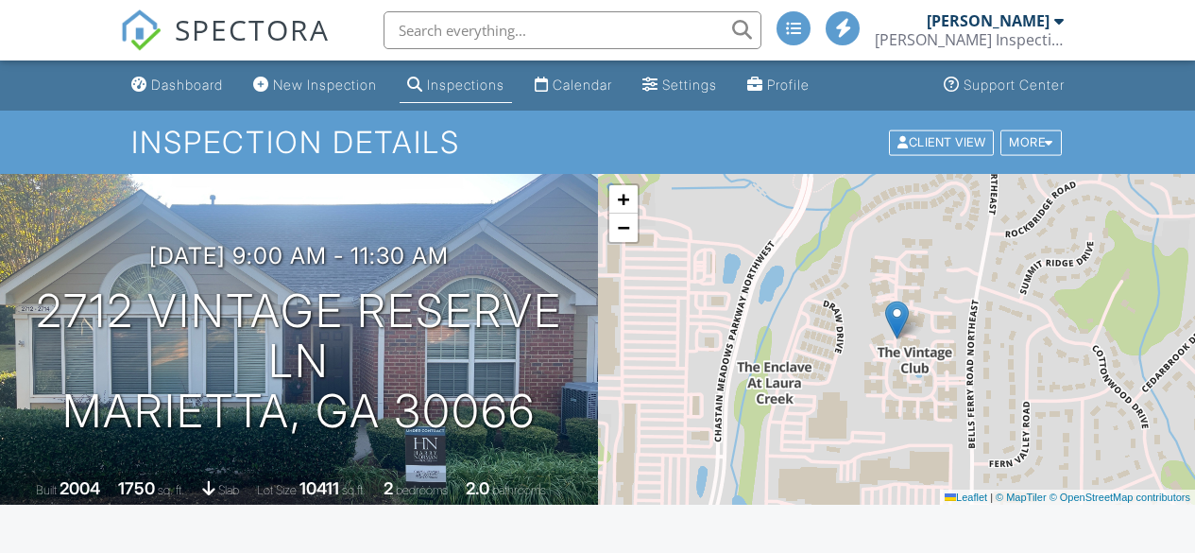 The image size is (1195, 553). What do you see at coordinates (788, 84) in the screenshot?
I see `div: Profile` at bounding box center [788, 84].